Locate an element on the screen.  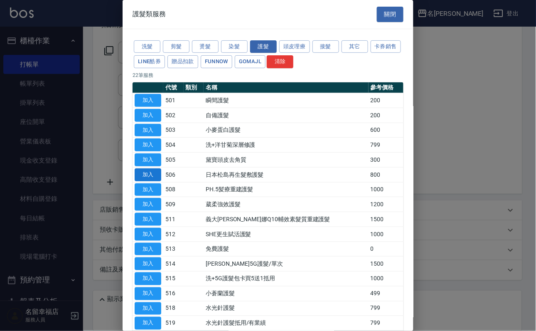
td: 0 is located at coordinates (386, 249).